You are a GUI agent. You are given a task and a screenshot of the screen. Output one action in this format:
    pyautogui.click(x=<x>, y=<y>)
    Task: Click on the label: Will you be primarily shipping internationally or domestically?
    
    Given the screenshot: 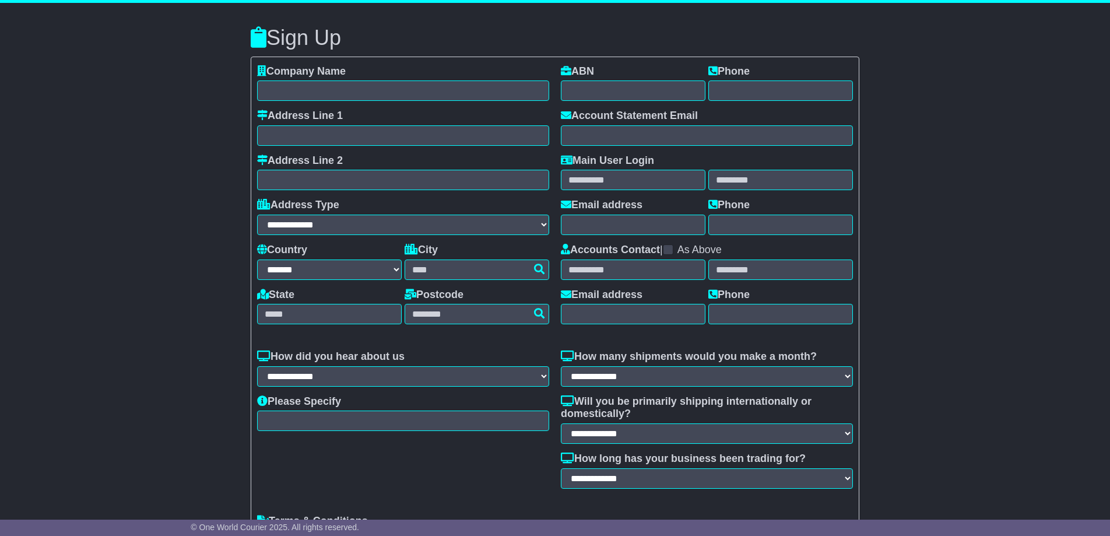 What is the action you would take?
    pyautogui.click(x=706, y=407)
    